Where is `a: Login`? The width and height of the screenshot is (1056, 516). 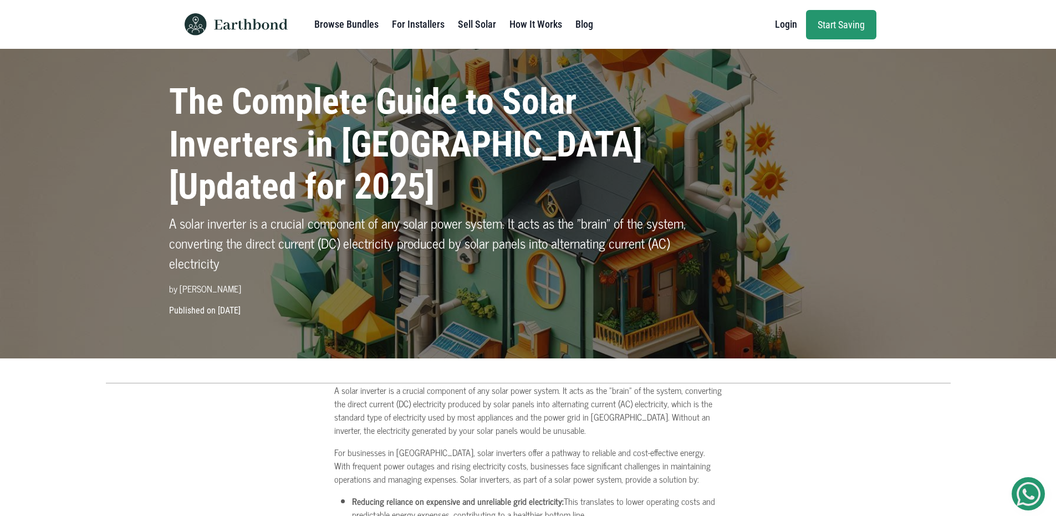 a: Login is located at coordinates (786, 24).